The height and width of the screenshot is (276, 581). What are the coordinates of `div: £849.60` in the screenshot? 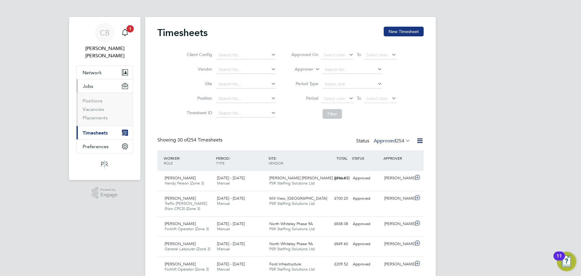 It's located at (335, 244).